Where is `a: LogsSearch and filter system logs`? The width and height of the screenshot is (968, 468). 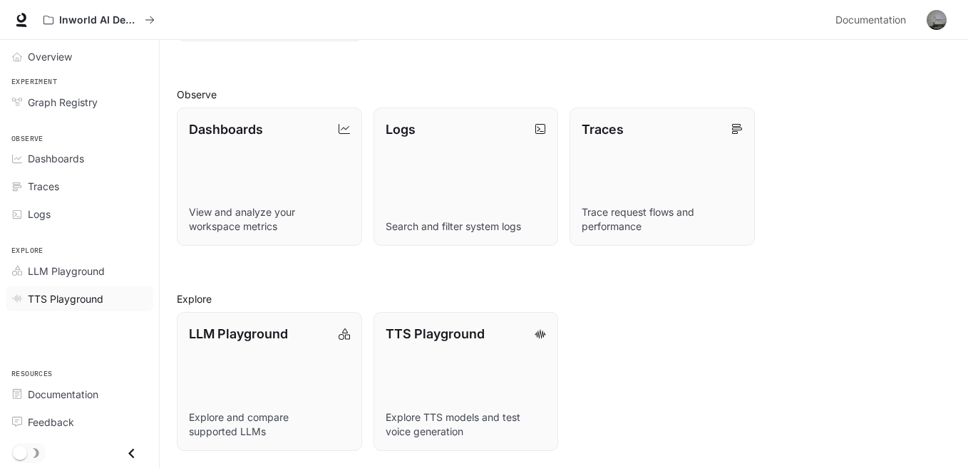
a: LogsSearch and filter system logs is located at coordinates (466, 177).